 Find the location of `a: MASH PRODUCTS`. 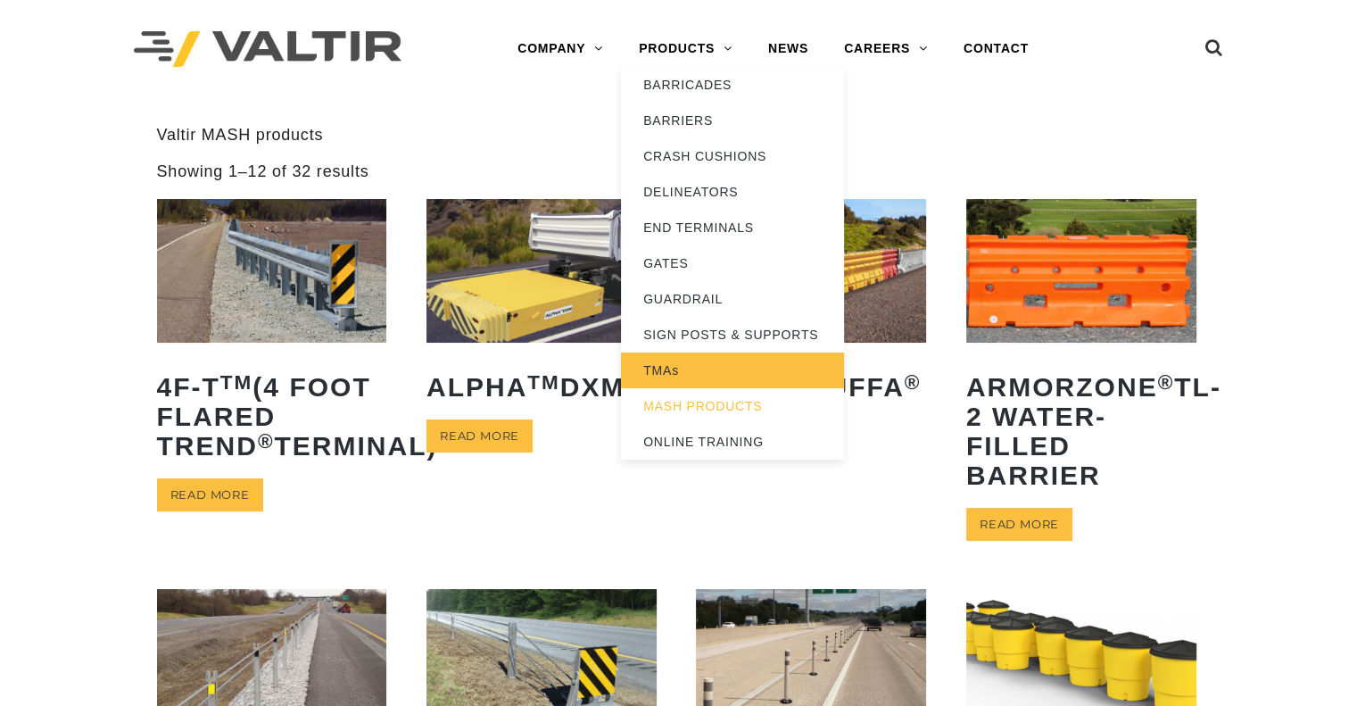

a: MASH PRODUCTS is located at coordinates (733, 406).